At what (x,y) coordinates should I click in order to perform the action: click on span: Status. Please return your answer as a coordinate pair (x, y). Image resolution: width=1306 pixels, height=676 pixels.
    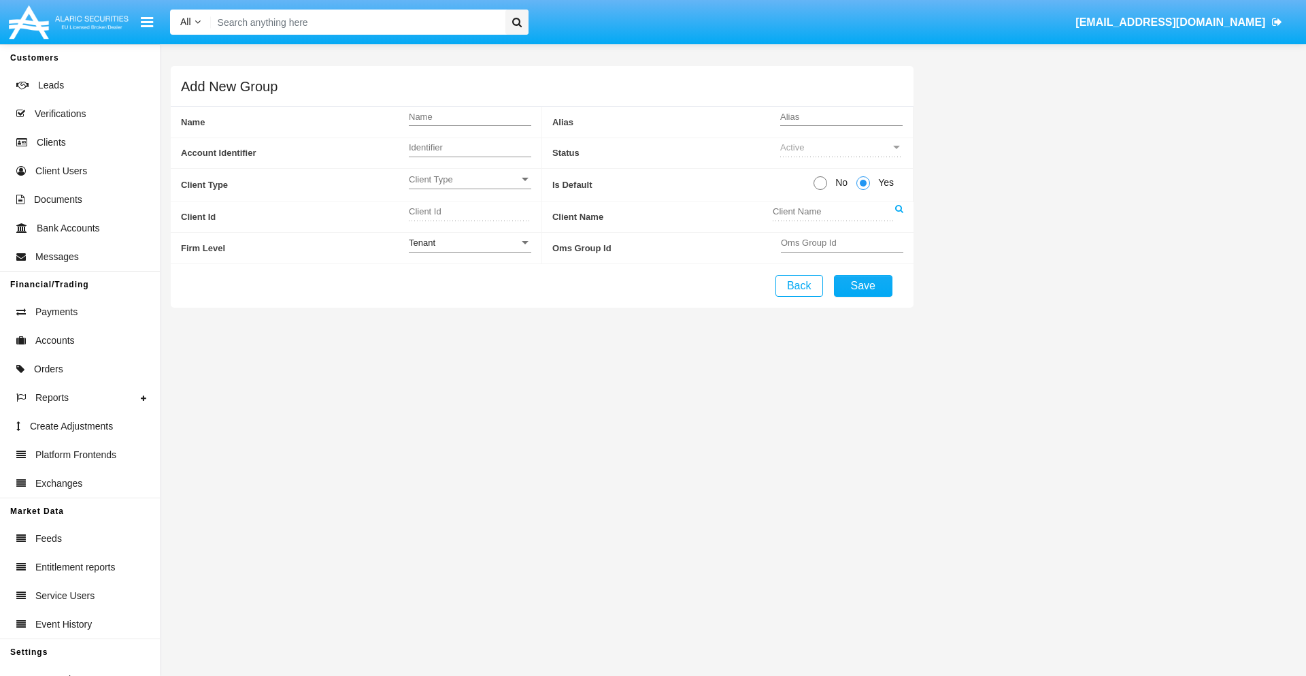
    Looking at the image, I should click on (666, 153).